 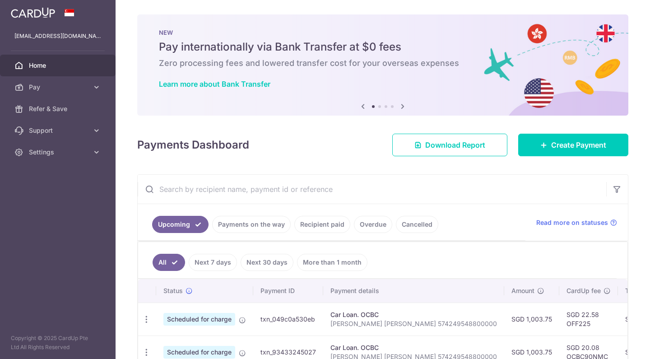 What do you see at coordinates (383, 47) in the screenshot?
I see `h5: Pay internationally via Bank Transfer at $0 fees` at bounding box center [383, 47].